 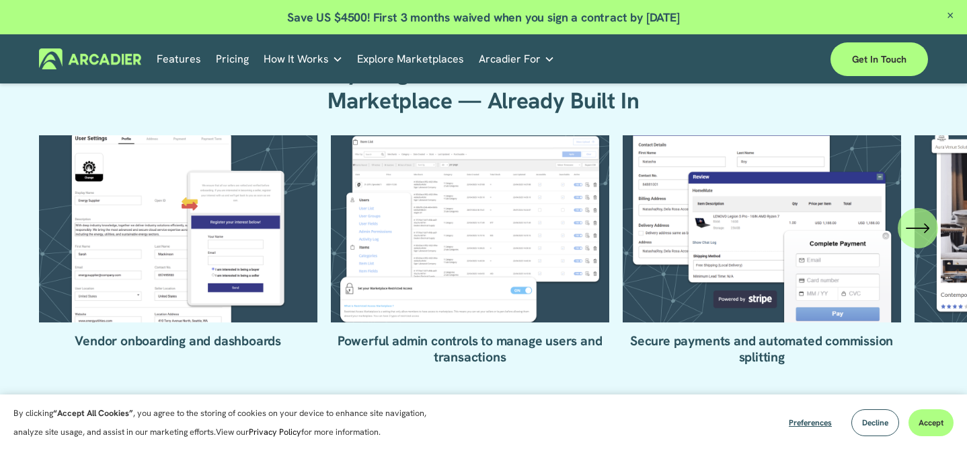 I want to click on span: Decline, so click(x=875, y=422).